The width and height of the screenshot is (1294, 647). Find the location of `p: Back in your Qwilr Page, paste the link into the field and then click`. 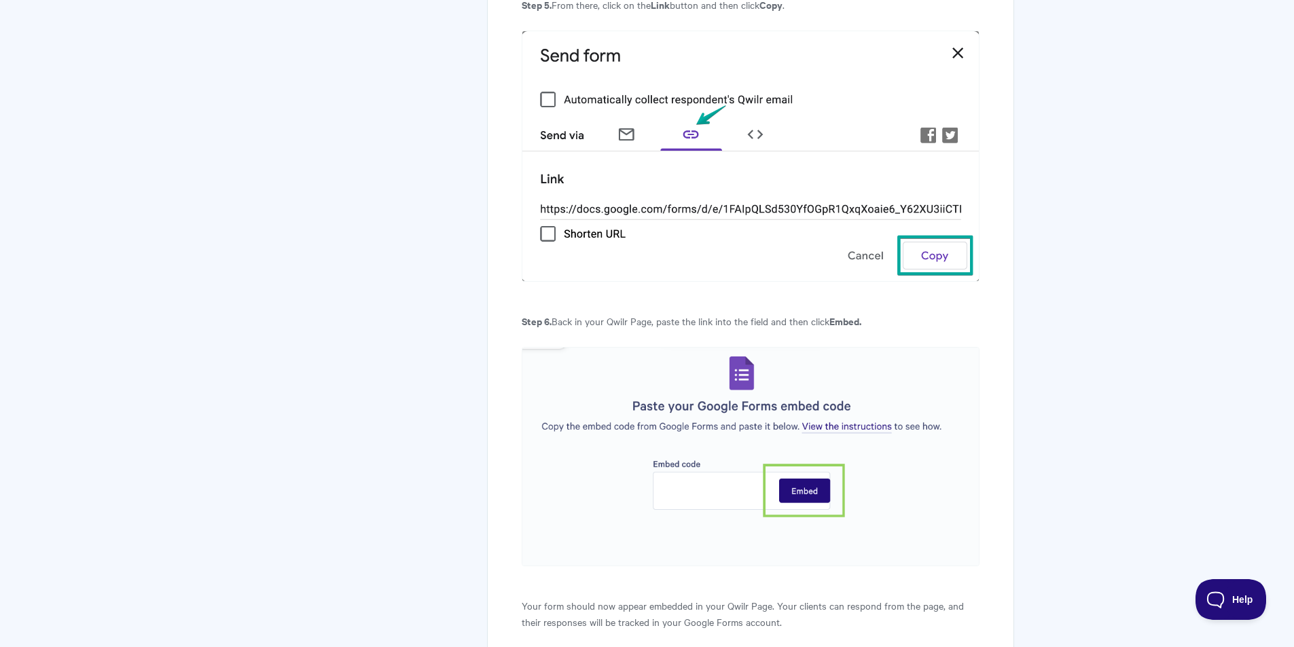

p: Back in your Qwilr Page, paste the link into the field and then click is located at coordinates (750, 321).